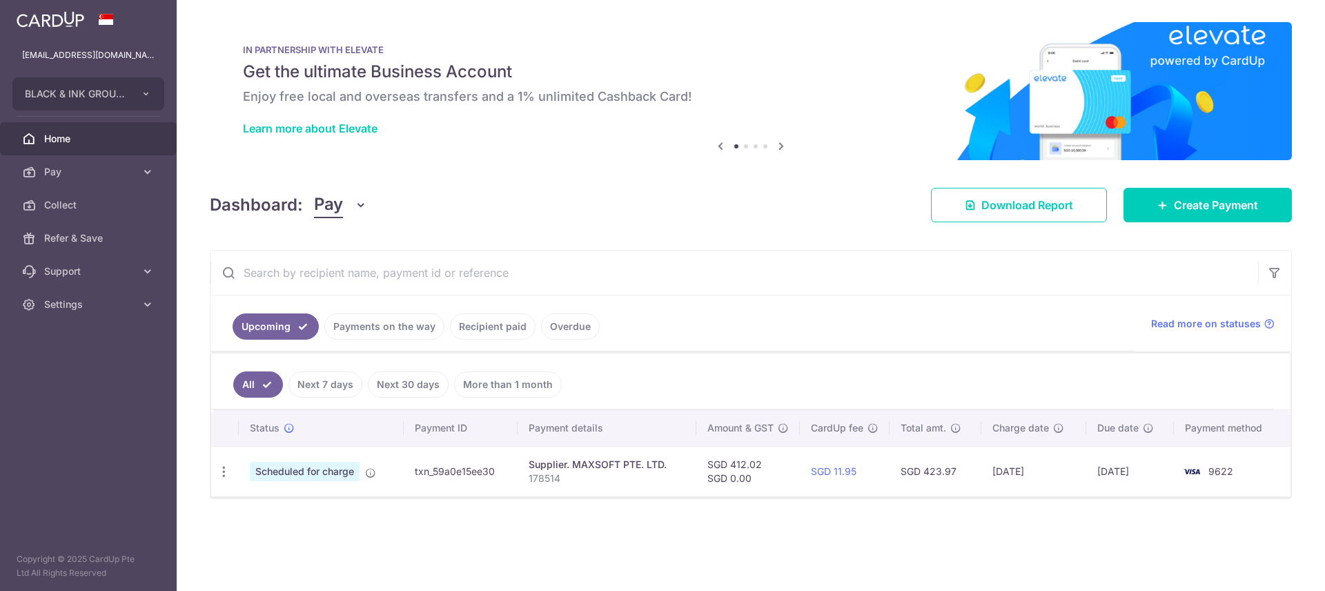 Image resolution: width=1325 pixels, height=591 pixels. I want to click on button: Pay, so click(340, 205).